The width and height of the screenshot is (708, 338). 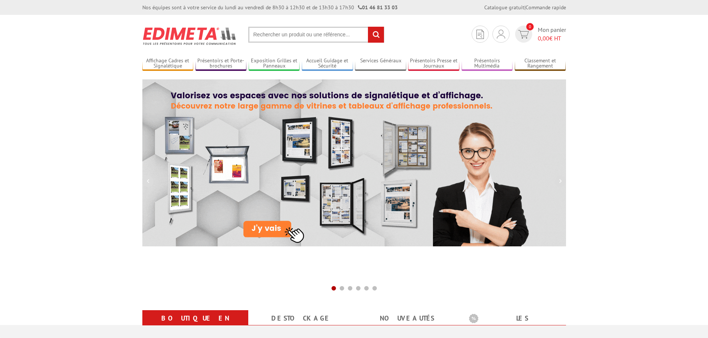 What do you see at coordinates (552, 34) in the screenshot?
I see `span: Mon panier` at bounding box center [552, 34].